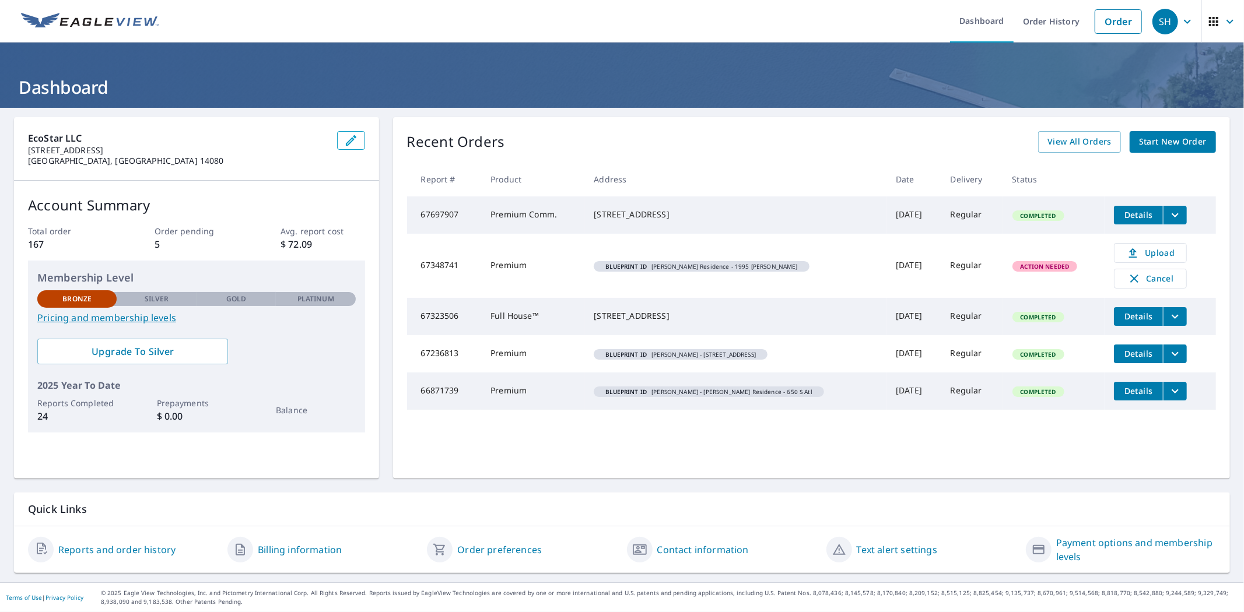 The image size is (1244, 612). I want to click on span: View All Orders, so click(1080, 142).